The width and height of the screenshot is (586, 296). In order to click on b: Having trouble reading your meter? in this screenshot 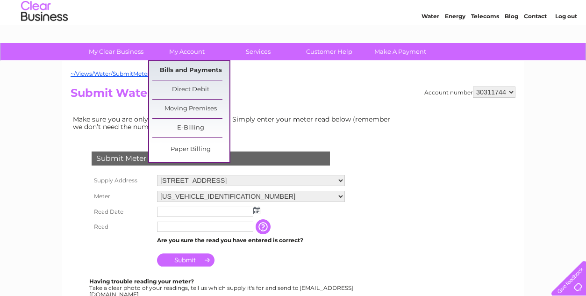, I will do `click(142, 281)`.